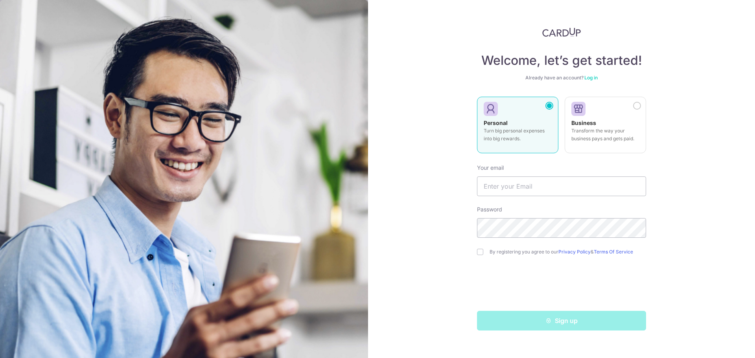 This screenshot has width=755, height=358. I want to click on label: Your email, so click(490, 168).